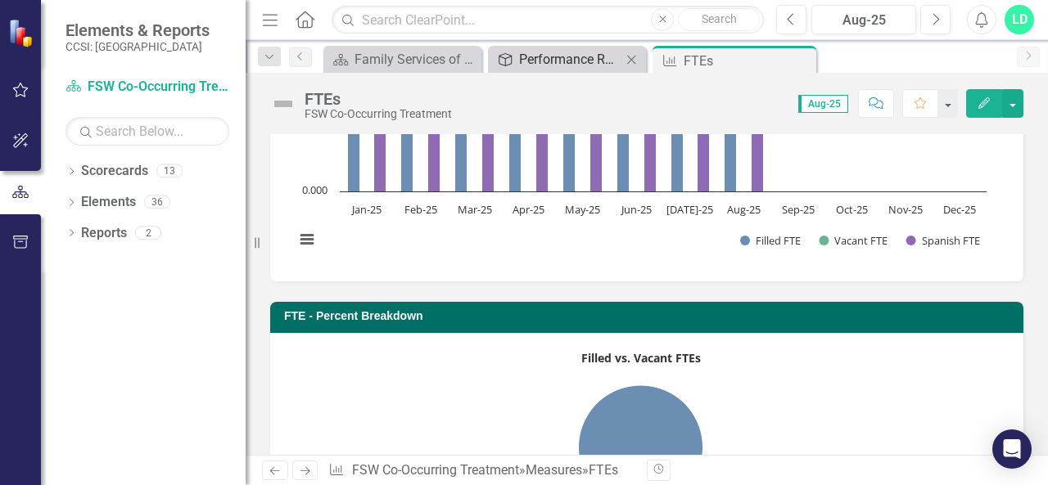 The image size is (1048, 485). I want to click on img: ClearPoint Strategy, so click(22, 33).